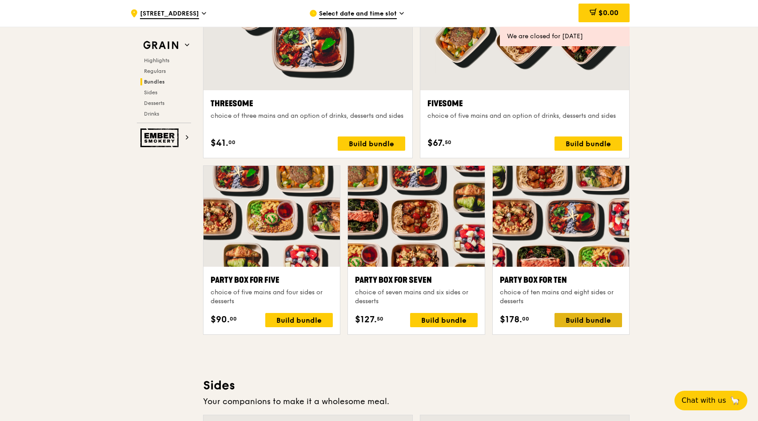 This screenshot has width=758, height=421. I want to click on div: choice of ten mains and eight sides or desserts, so click(560, 297).